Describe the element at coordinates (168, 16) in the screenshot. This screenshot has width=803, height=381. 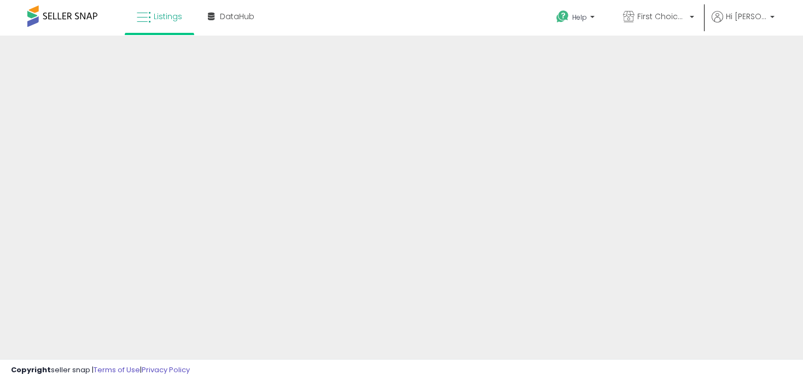
I see `span: Listings` at that location.